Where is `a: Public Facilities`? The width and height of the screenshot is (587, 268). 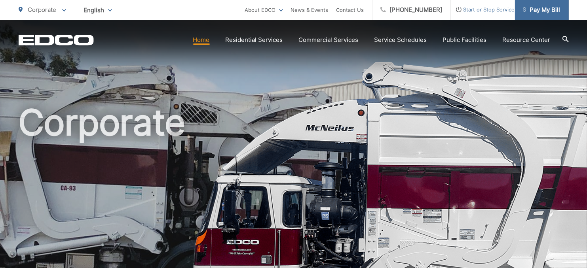 a: Public Facilities is located at coordinates (465, 40).